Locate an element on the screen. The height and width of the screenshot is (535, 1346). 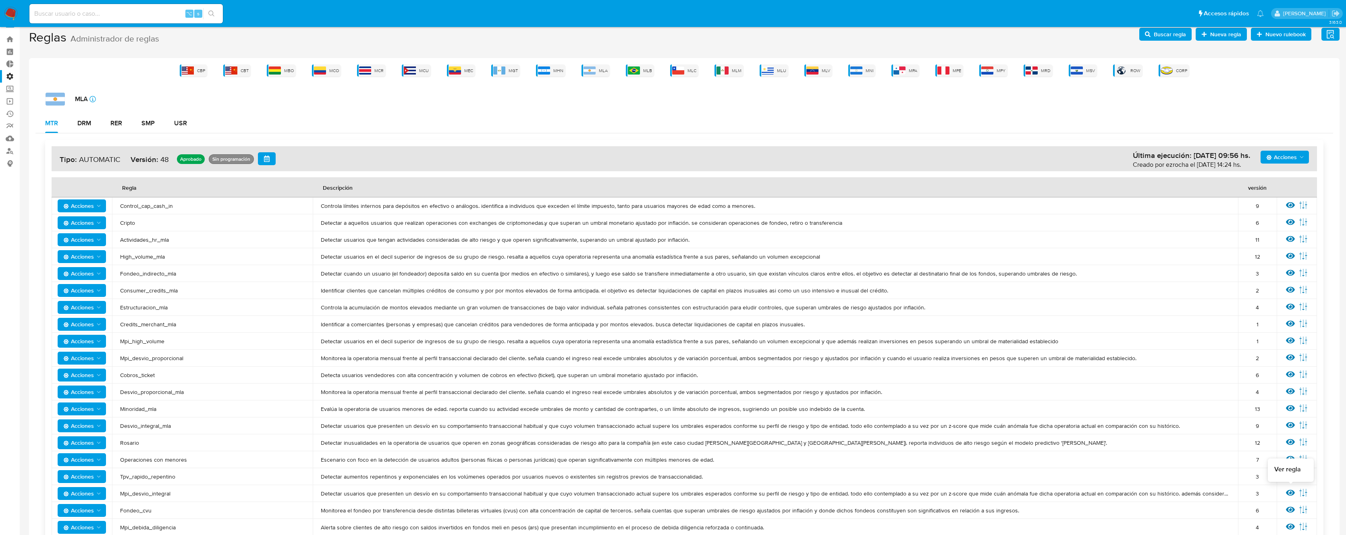
span: Accesos rápidos is located at coordinates (1226, 13).